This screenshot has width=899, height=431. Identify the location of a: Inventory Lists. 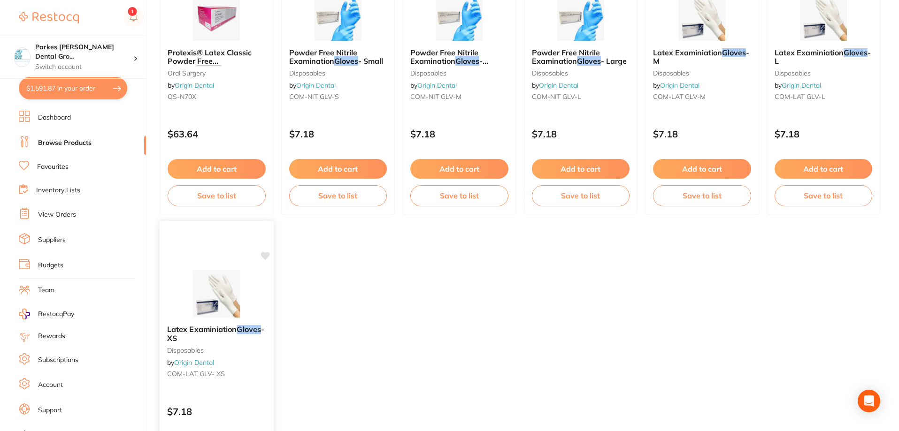
(58, 191).